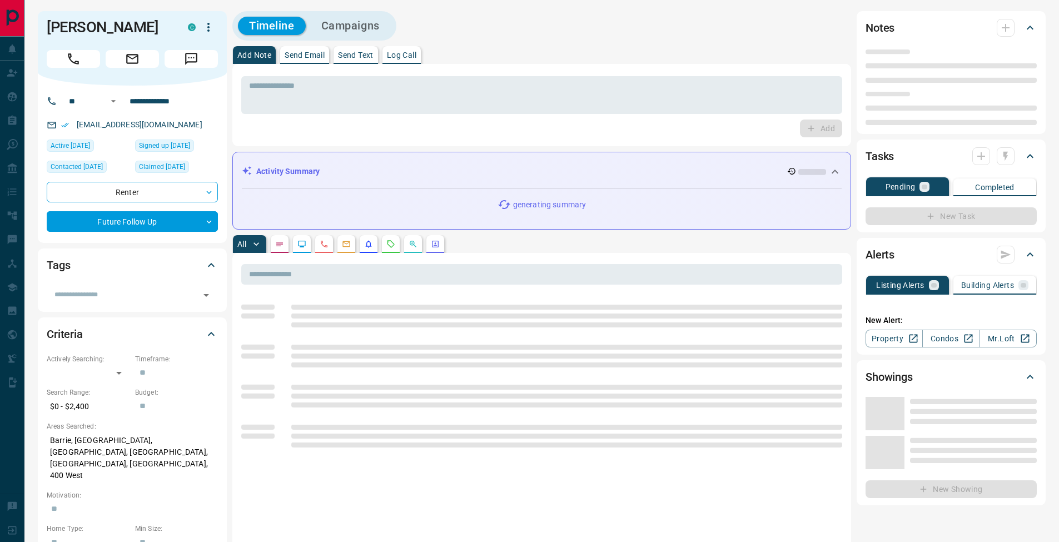  I want to click on svg: Notes, so click(280, 244).